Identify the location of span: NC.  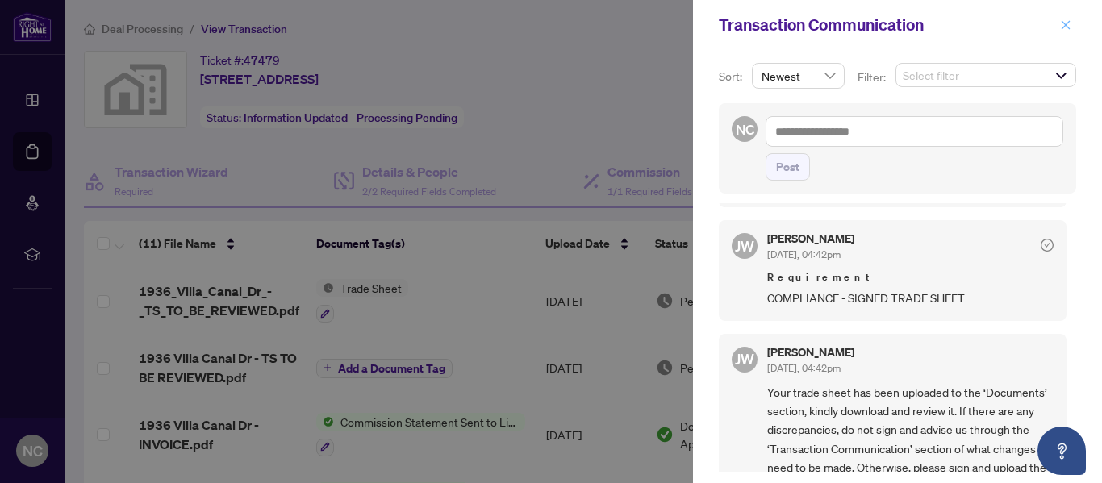
(744, 128).